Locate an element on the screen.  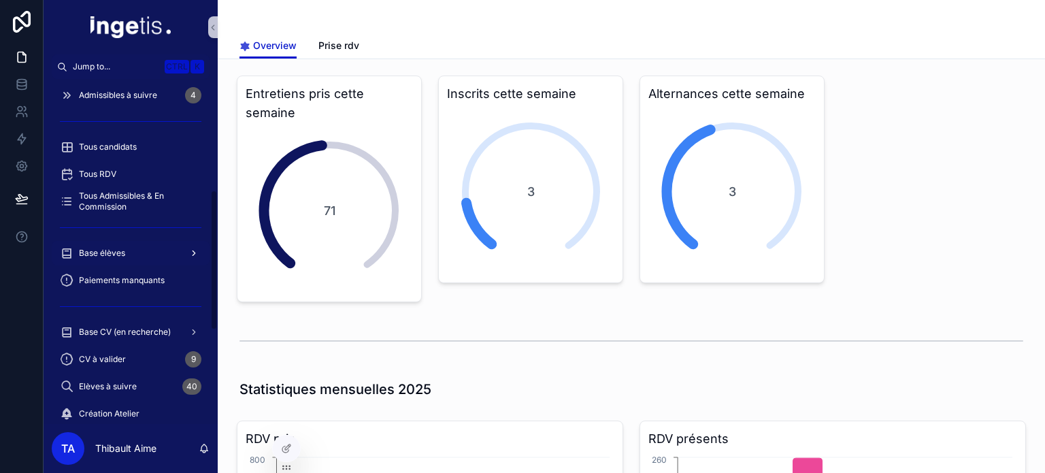
h3: Entretiens pris cette semaine is located at coordinates (329, 103).